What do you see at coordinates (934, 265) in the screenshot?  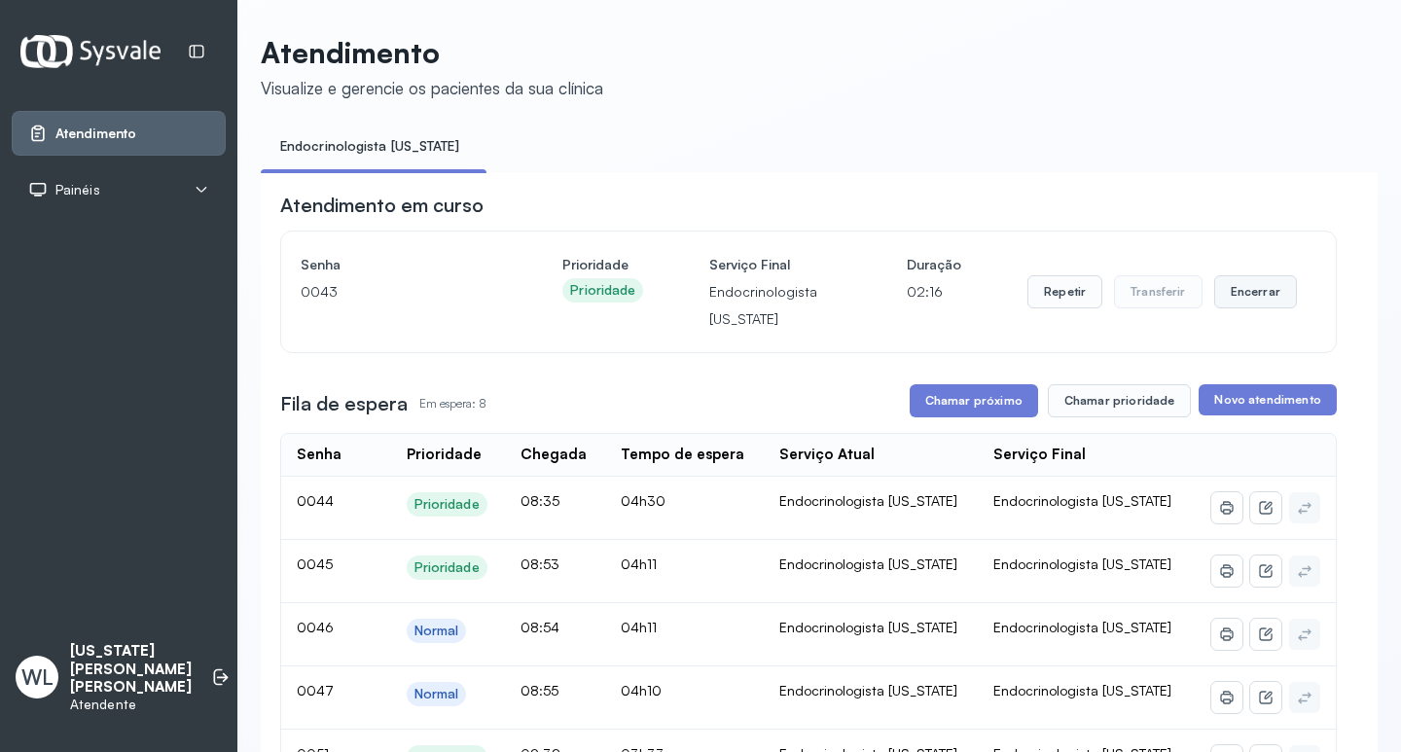 I see `h4: Duração` at bounding box center [934, 265].